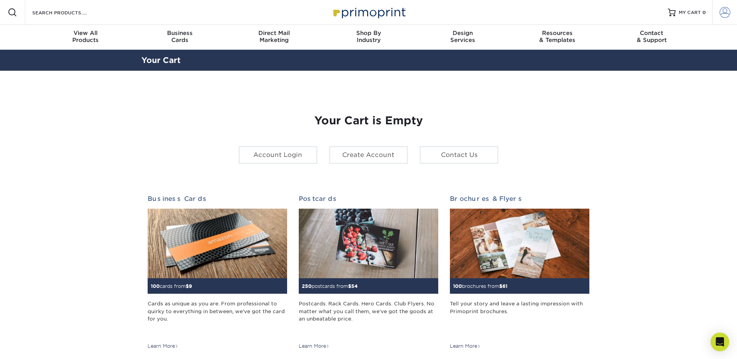  I want to click on span: View All, so click(85, 33).